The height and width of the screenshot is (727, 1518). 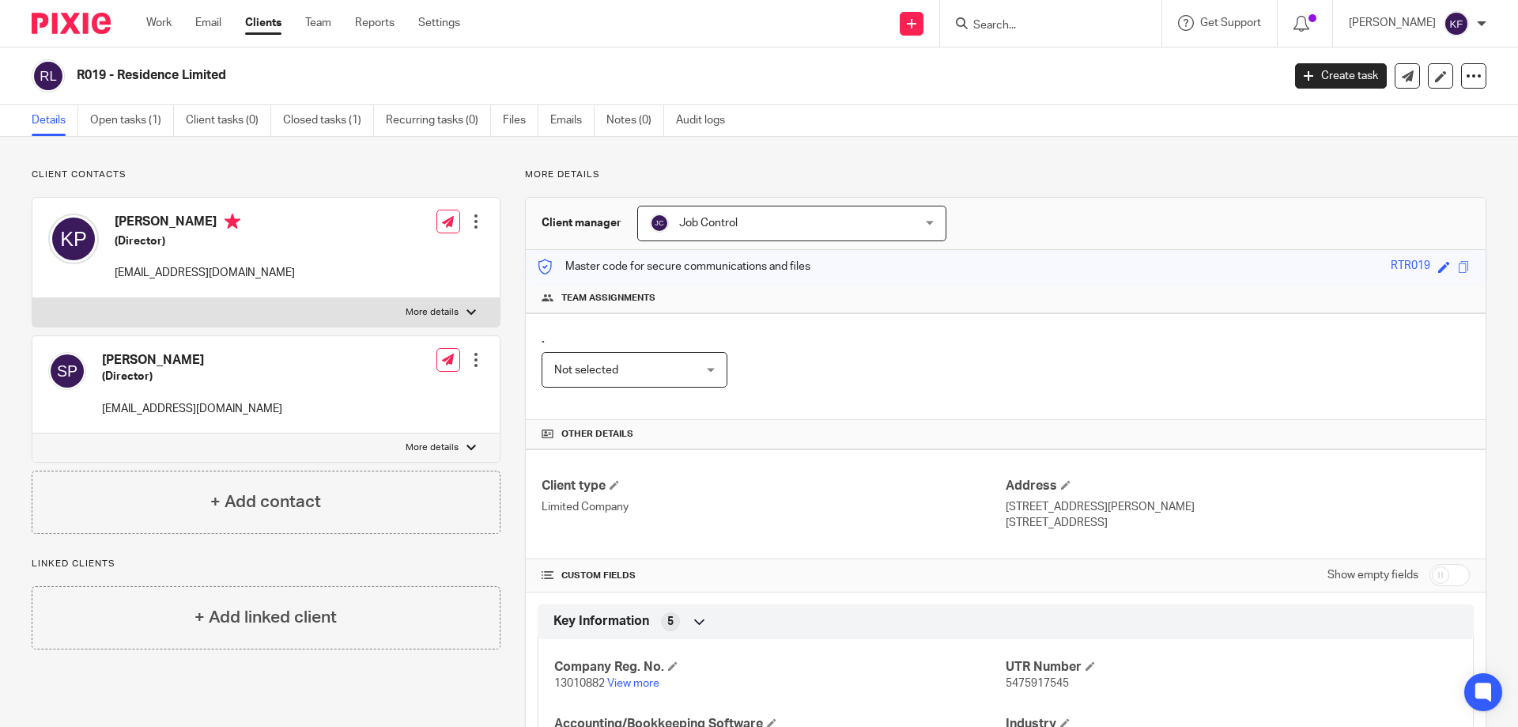 I want to click on span: Not selected, so click(x=586, y=370).